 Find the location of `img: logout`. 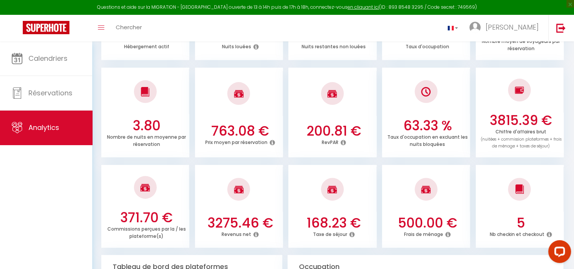

img: logout is located at coordinates (561, 28).